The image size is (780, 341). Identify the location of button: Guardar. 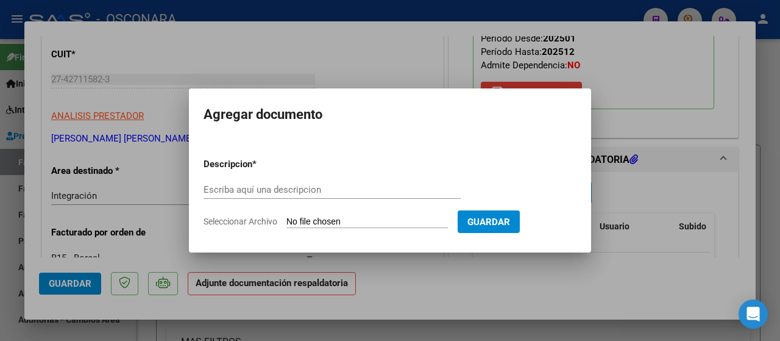
(489, 221).